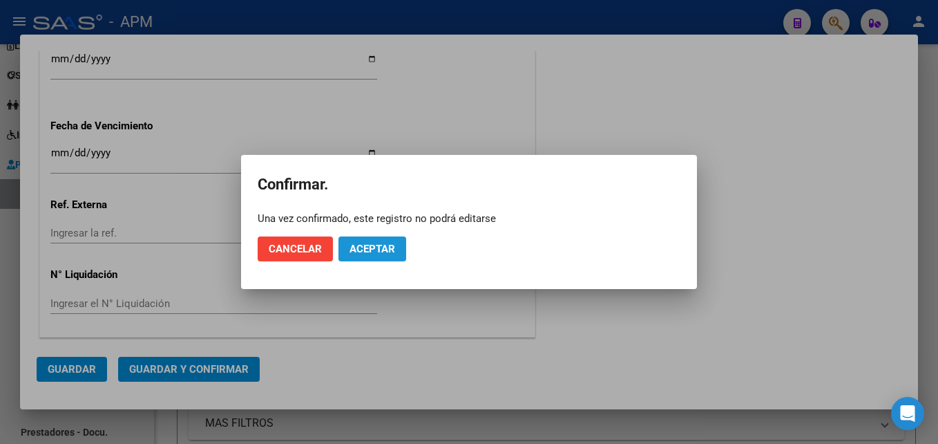 The height and width of the screenshot is (444, 938). What do you see at coordinates (372, 249) in the screenshot?
I see `button: Aceptar` at bounding box center [372, 249].